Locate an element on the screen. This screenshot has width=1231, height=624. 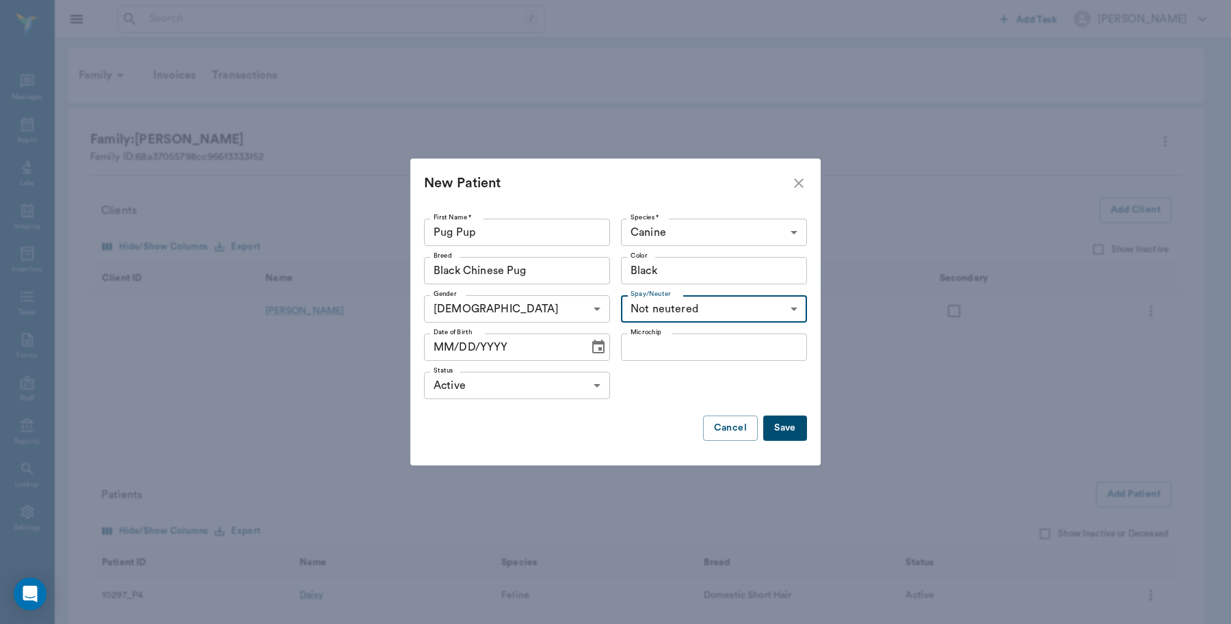
label: Spay/Neuter is located at coordinates (650, 294).